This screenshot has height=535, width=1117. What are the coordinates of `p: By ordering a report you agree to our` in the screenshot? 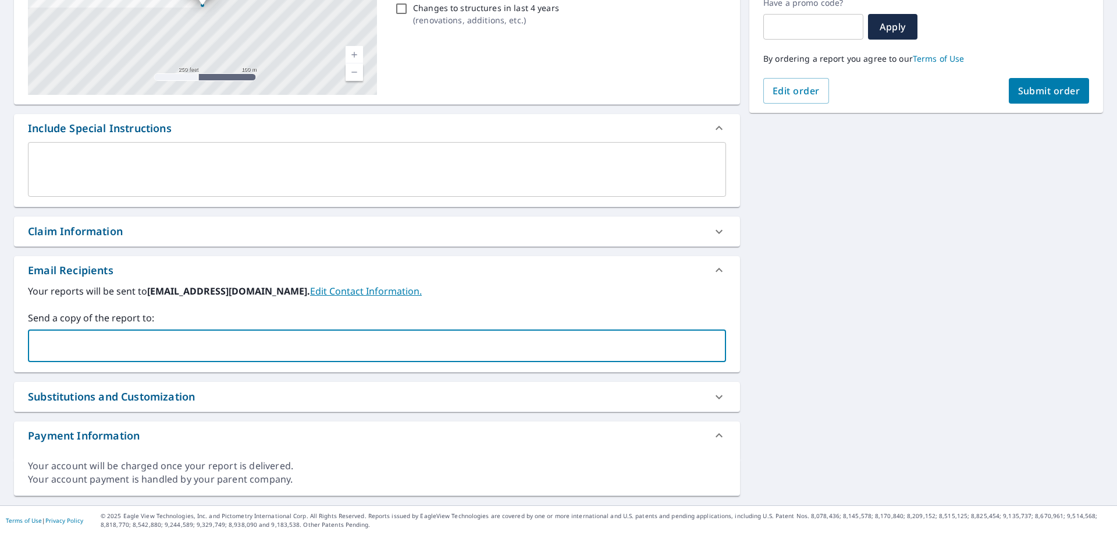 It's located at (926, 59).